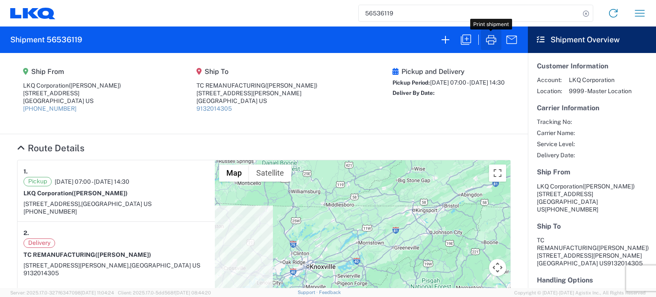 The height and width of the screenshot is (297, 656). Describe the element at coordinates (257, 85) in the screenshot. I see `div: TC REMANUFACTURING` at that location.